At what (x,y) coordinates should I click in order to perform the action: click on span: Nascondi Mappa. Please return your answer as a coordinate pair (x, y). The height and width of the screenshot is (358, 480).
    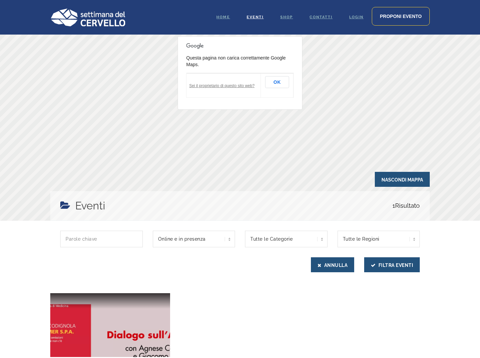
    Looking at the image, I should click on (402, 179).